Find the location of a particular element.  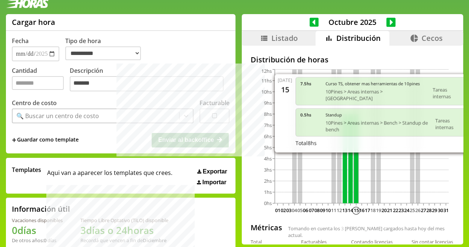

label: Descripción is located at coordinates (149, 80).